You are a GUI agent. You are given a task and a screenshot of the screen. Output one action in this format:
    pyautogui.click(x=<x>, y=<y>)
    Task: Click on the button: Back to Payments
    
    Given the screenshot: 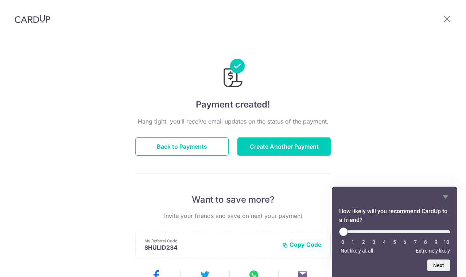 What is the action you would take?
    pyautogui.click(x=182, y=147)
    